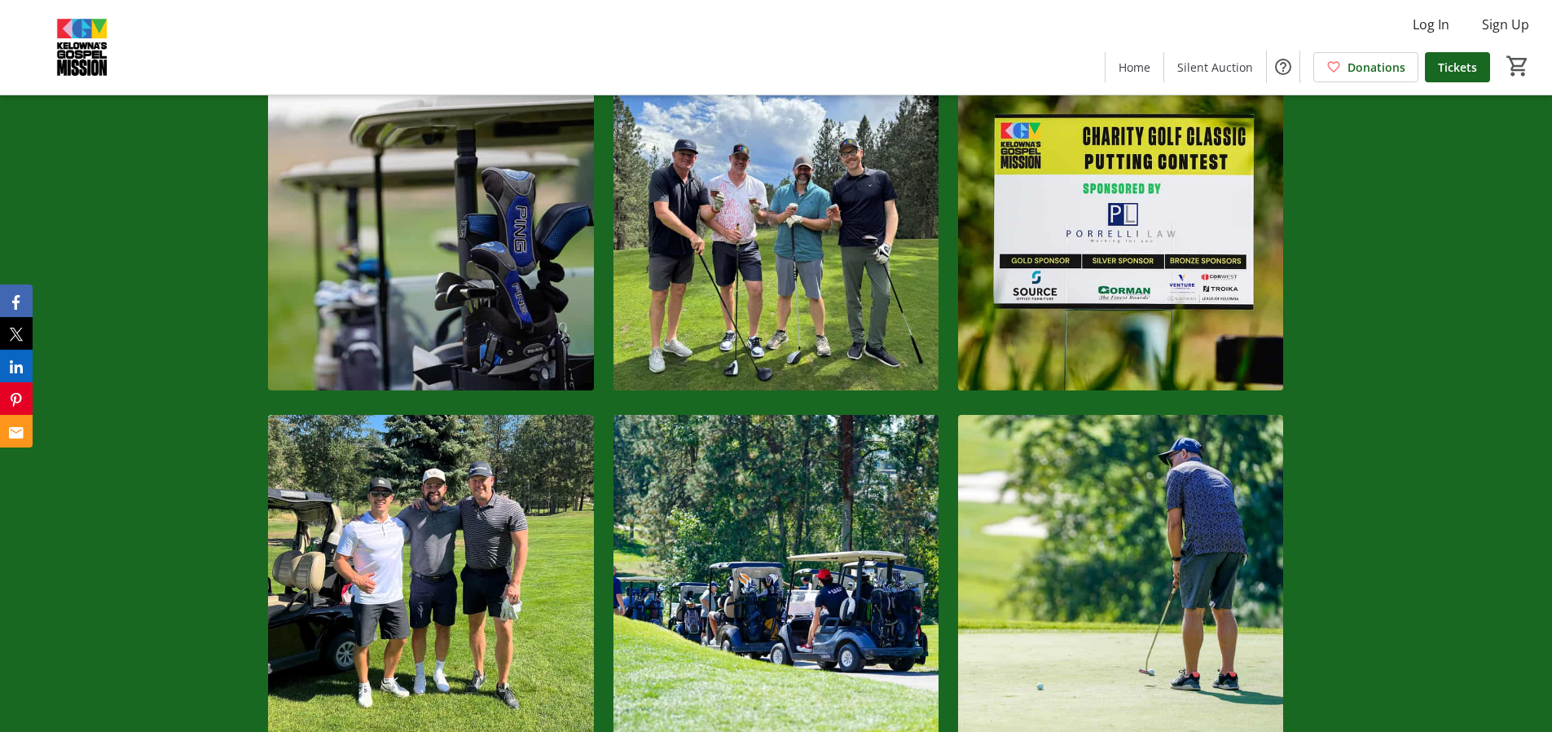 This screenshot has height=732, width=1552. What do you see at coordinates (82, 47) in the screenshot?
I see `img: Kelowna's Gospel Mission's Logo` at bounding box center [82, 47].